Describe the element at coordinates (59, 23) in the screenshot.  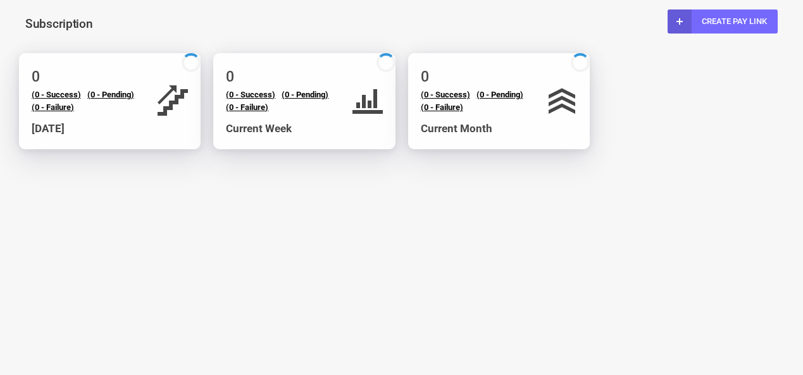
I see `span: Subscription` at that location.